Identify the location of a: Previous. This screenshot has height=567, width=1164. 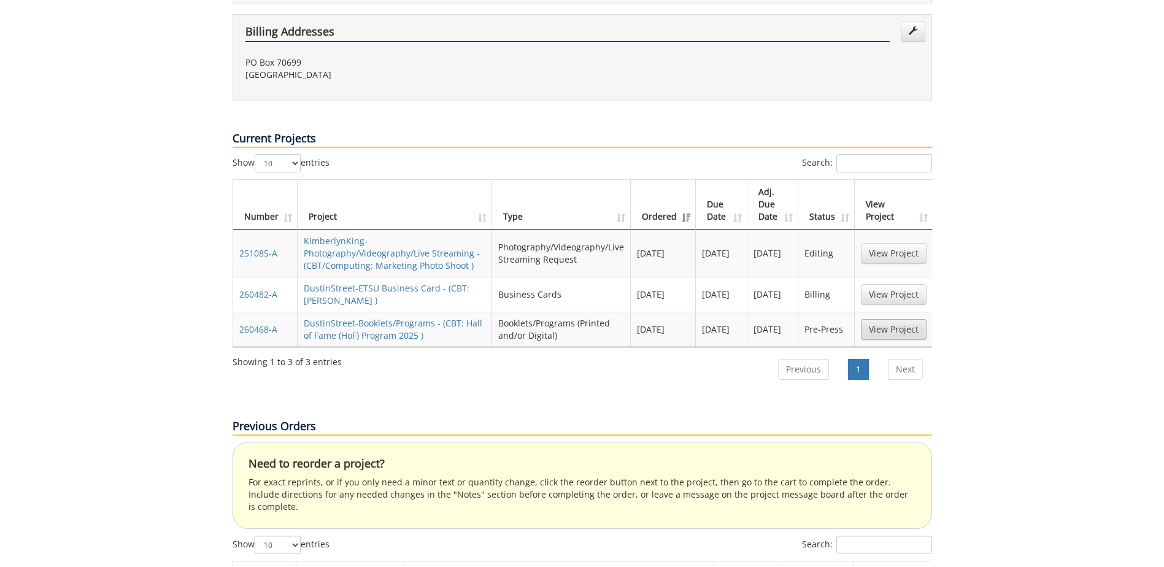
(803, 369).